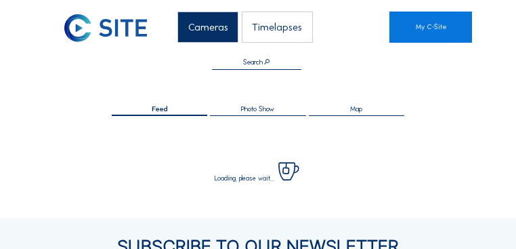 The height and width of the screenshot is (249, 516). Describe the element at coordinates (106, 28) in the screenshot. I see `img: C-SITE Logo` at that location.